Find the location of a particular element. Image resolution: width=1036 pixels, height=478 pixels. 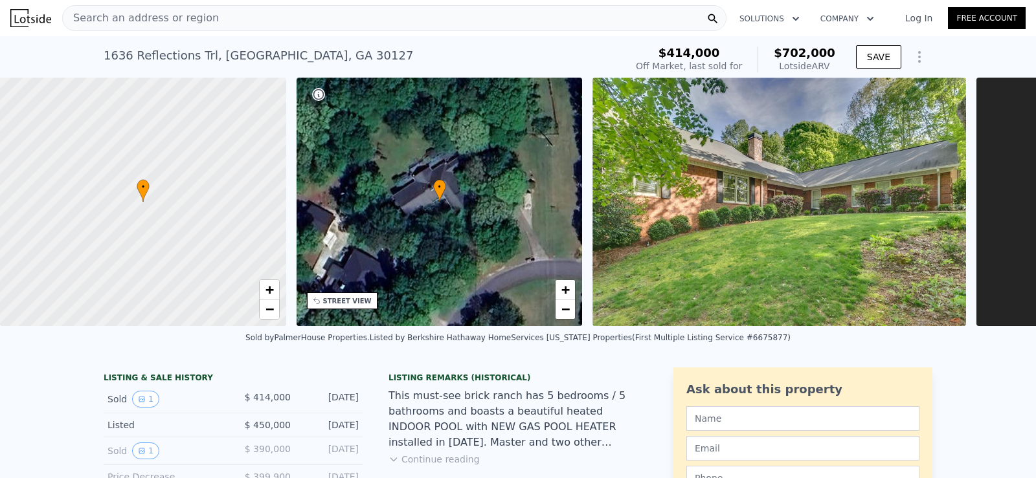

span: $ 414,000 is located at coordinates (267, 398).